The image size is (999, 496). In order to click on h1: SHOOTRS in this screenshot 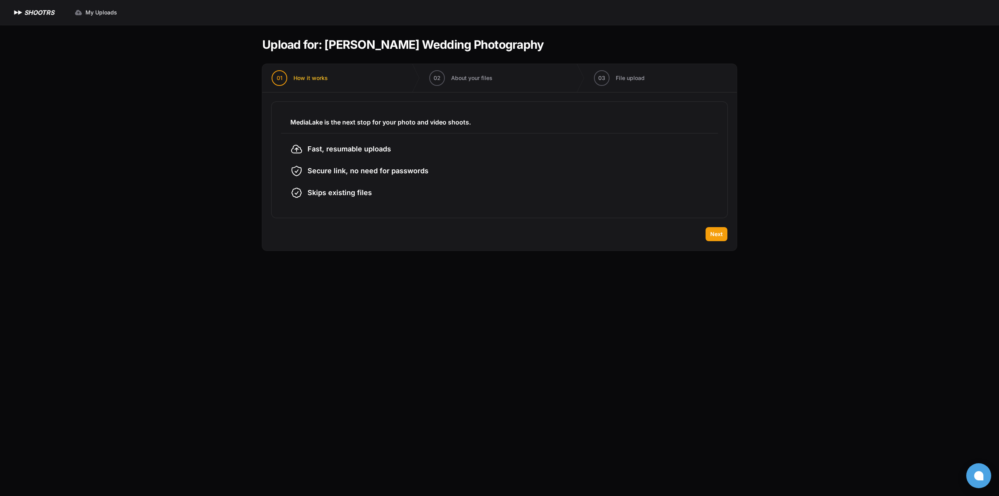, I will do `click(39, 12)`.